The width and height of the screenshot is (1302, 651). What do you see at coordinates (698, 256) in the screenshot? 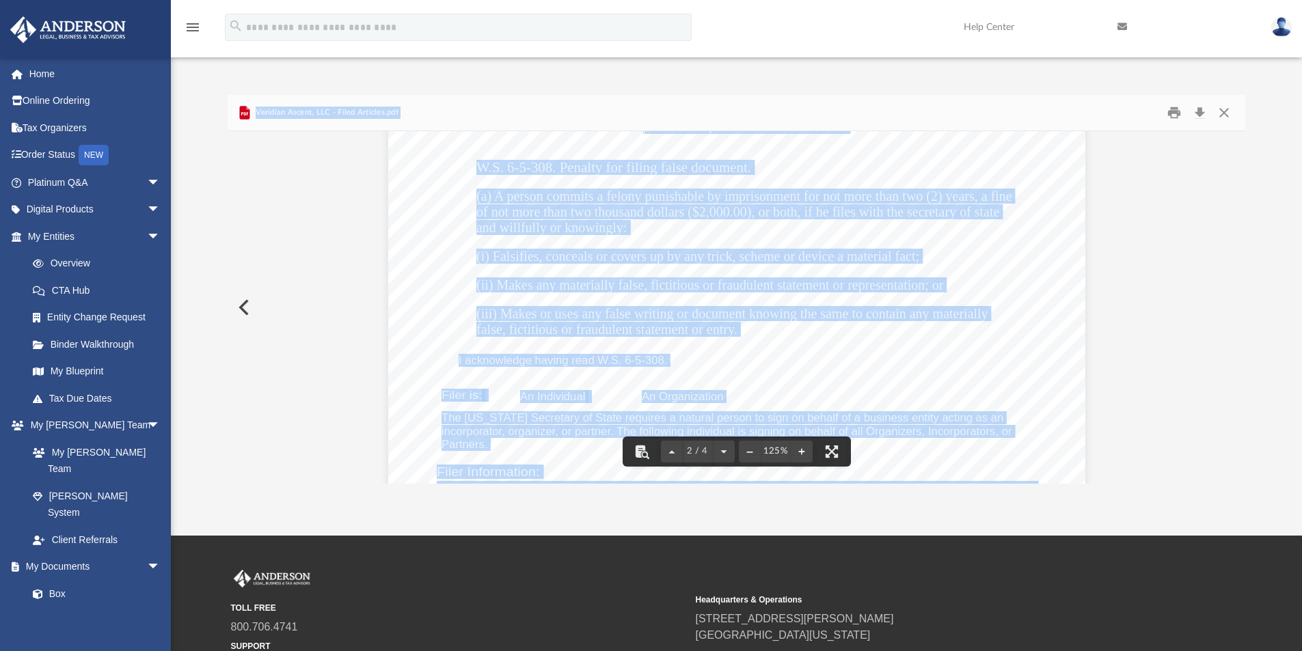
I see `span: (i) Falsifies, conceals or covers up by any trick, scheme or device a material fact;` at bounding box center [698, 256].